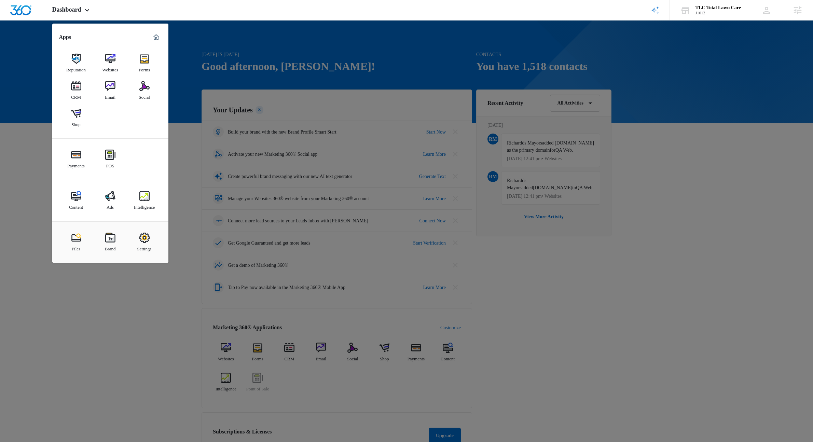 Image resolution: width=813 pixels, height=442 pixels. Describe the element at coordinates (144, 63) in the screenshot. I see `a: Forms` at that location.